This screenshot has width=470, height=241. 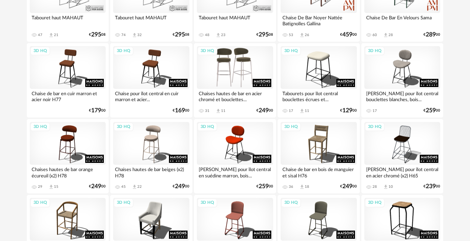 What do you see at coordinates (319, 156) in the screenshot?
I see `a: 3D HQ Chaise de bar en bois de manguier et sisal H76 36 Download icon 18 €24900` at bounding box center [319, 156].